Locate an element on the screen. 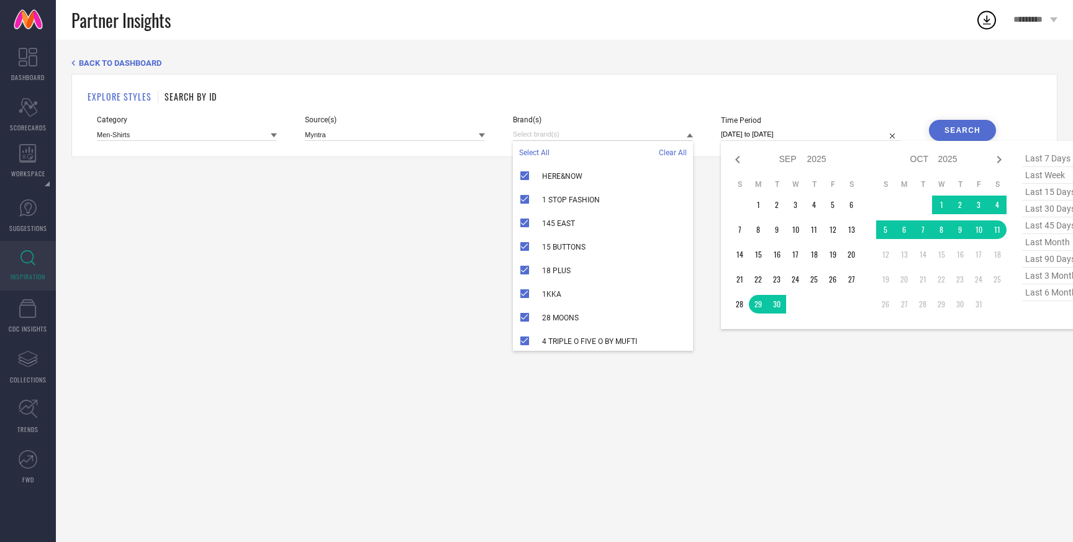 This screenshot has height=542, width=1073. div: Previous month is located at coordinates (737, 160).